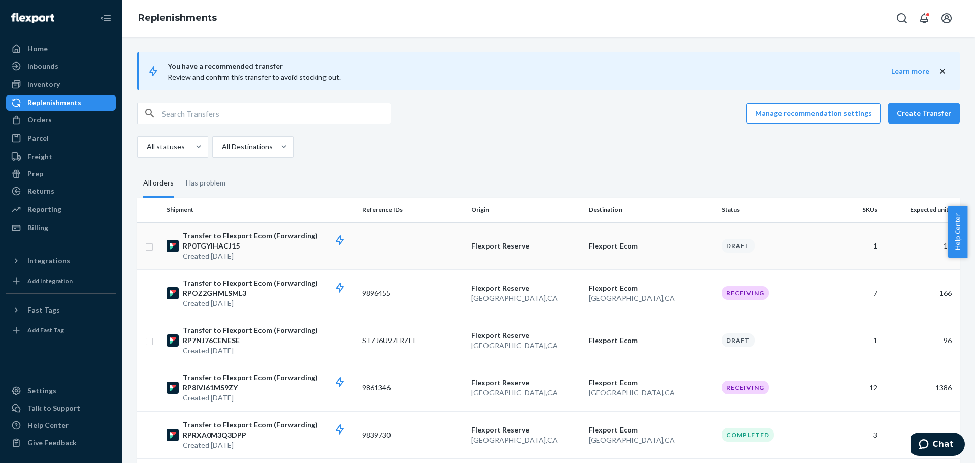 The height and width of the screenshot is (463, 975). What do you see at coordinates (924, 113) in the screenshot?
I see `a: Create Transfer` at bounding box center [924, 113].